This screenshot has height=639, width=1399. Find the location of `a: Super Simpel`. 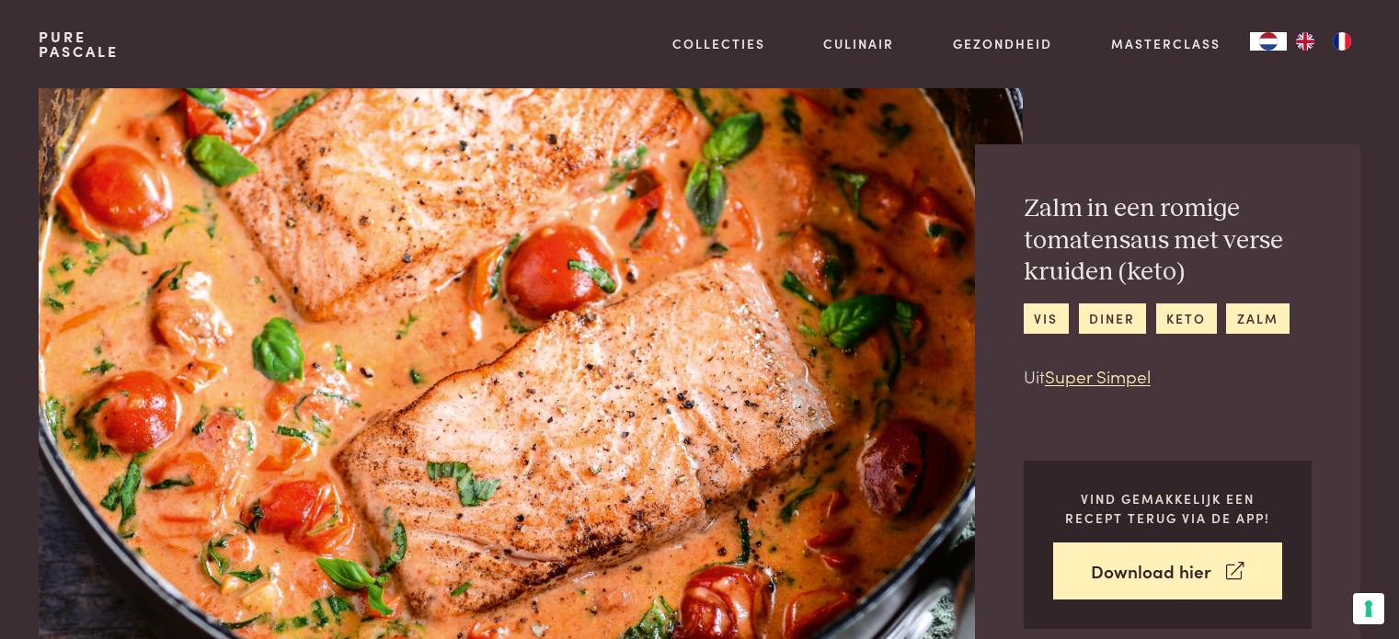

a: Super Simpel is located at coordinates (1098, 375).